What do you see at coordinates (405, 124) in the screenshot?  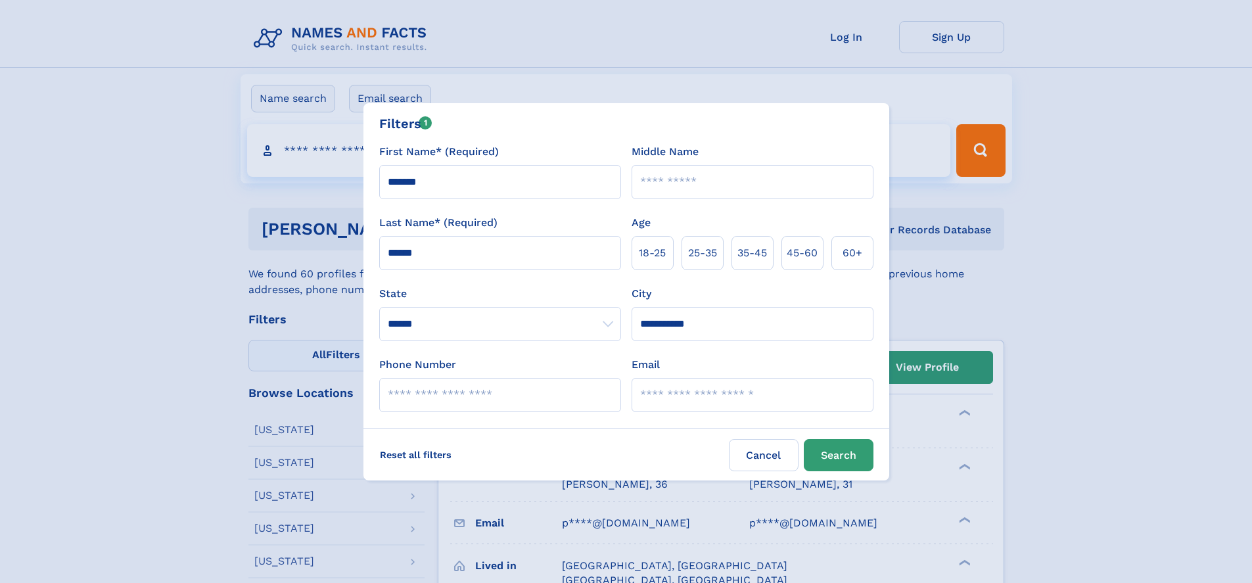 I see `div: Filters` at bounding box center [405, 124].